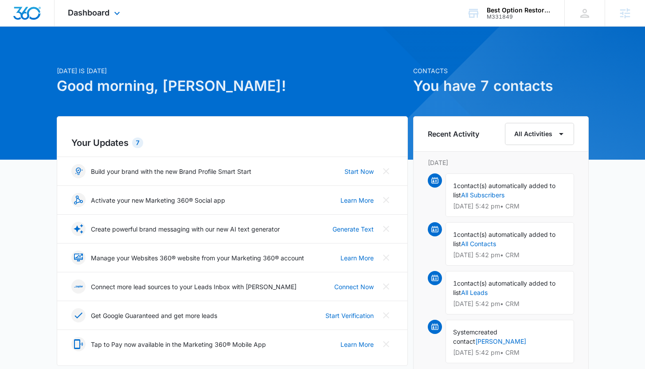  Describe the element at coordinates (171, 171) in the screenshot. I see `p: Build your brand with the new Brand Profile Smart Start` at that location.